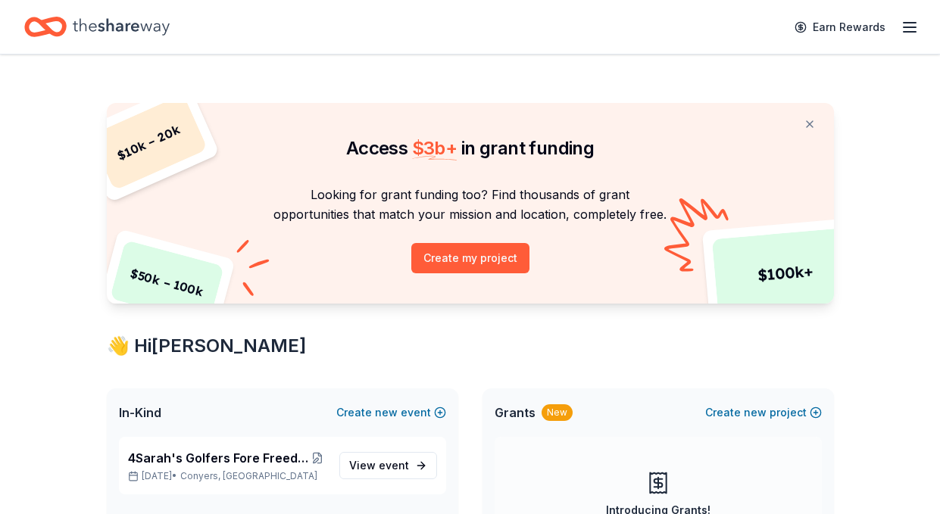 The image size is (940, 514). I want to click on button: Createnewproject, so click(763, 413).